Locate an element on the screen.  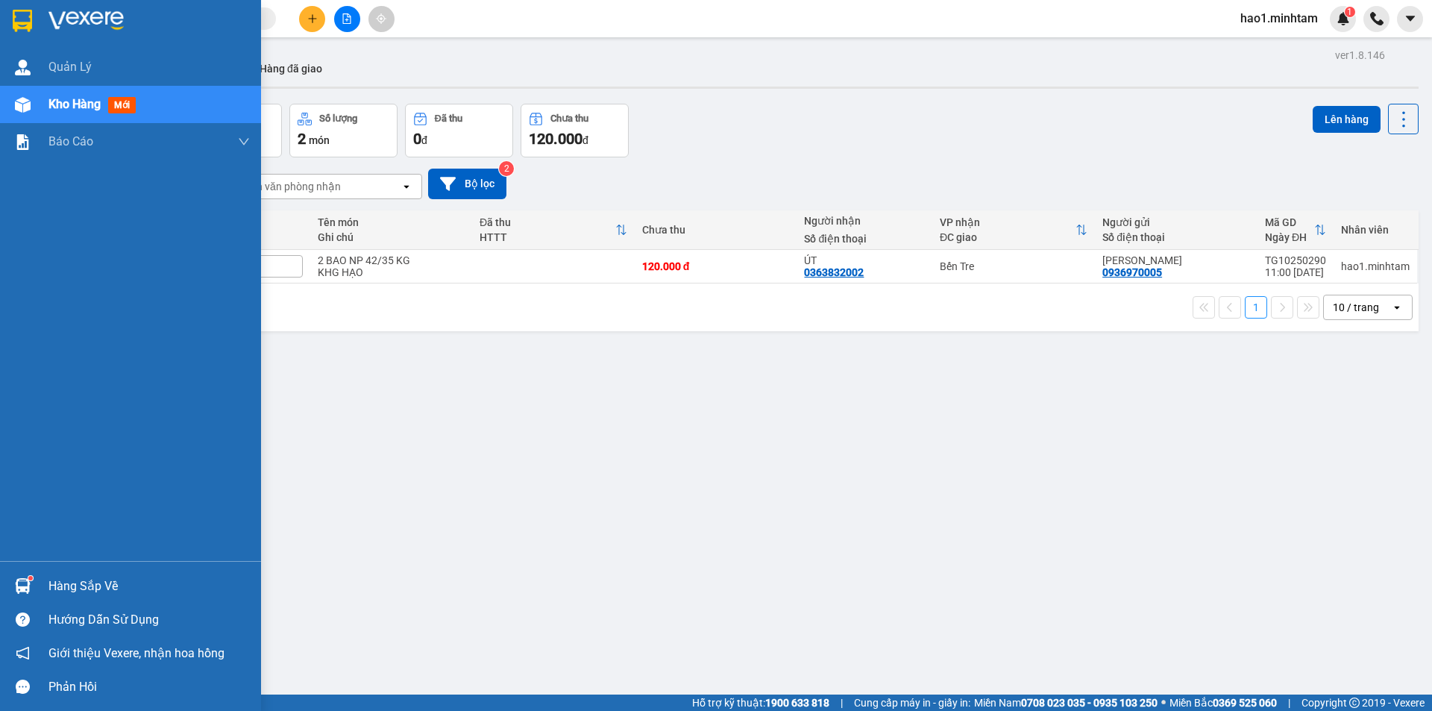
div: Phản hồi is located at coordinates (149, 687).